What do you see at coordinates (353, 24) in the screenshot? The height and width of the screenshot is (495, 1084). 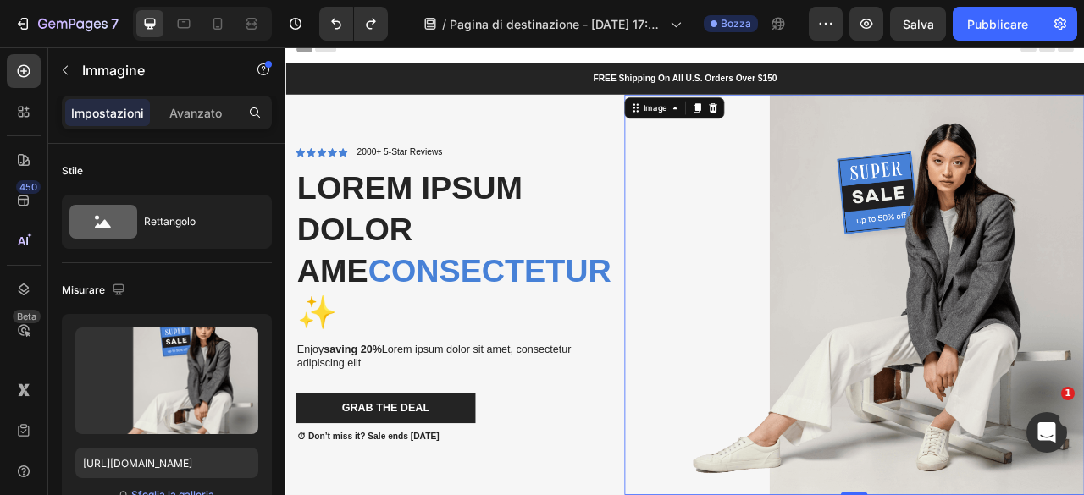 I see `div: Annulla/Ripristina` at bounding box center [353, 24].